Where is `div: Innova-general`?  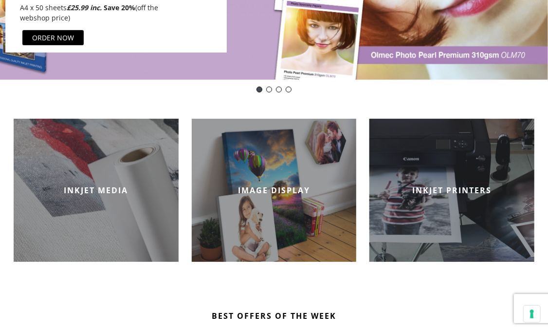
div: Innova-general is located at coordinates (279, 90).